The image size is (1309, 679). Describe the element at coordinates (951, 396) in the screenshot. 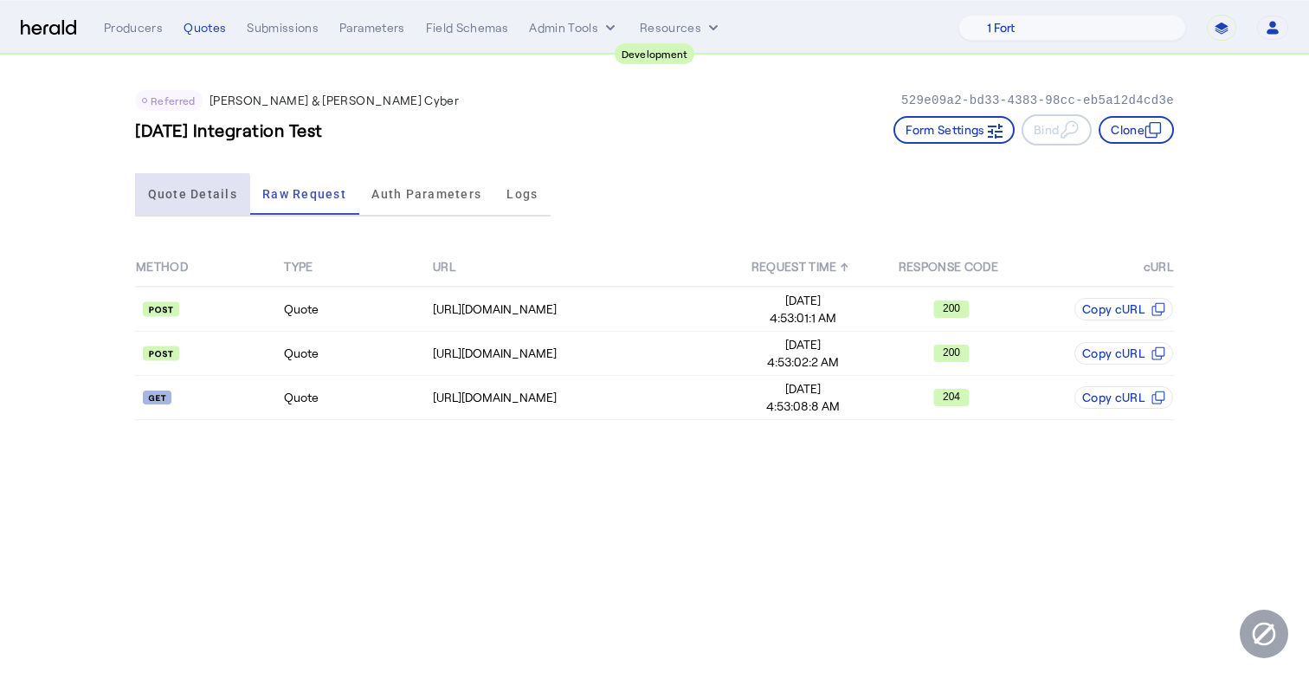

I see `text: 204` at that location.